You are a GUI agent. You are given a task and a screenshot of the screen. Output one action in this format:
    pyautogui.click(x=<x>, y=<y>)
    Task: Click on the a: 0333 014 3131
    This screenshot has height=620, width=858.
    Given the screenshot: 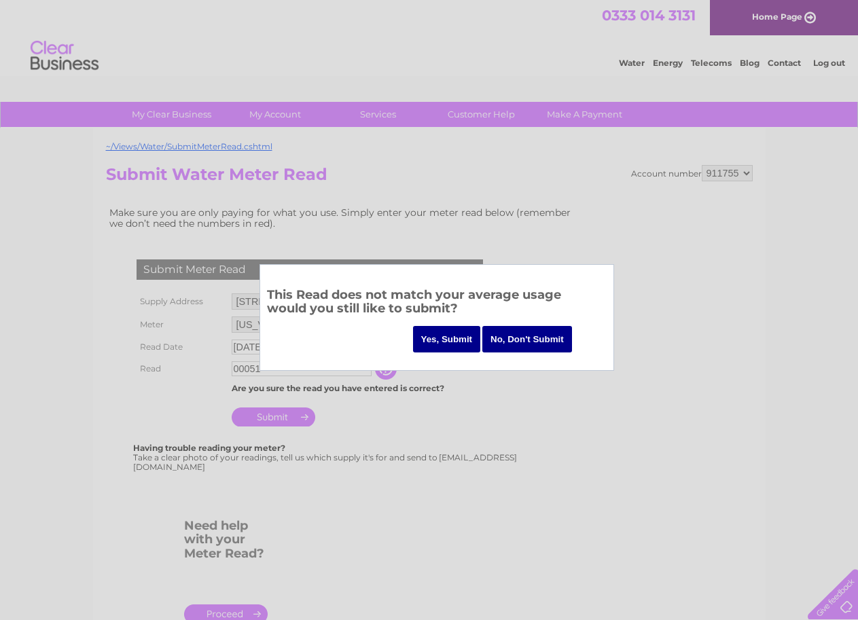 What is the action you would take?
    pyautogui.click(x=648, y=15)
    